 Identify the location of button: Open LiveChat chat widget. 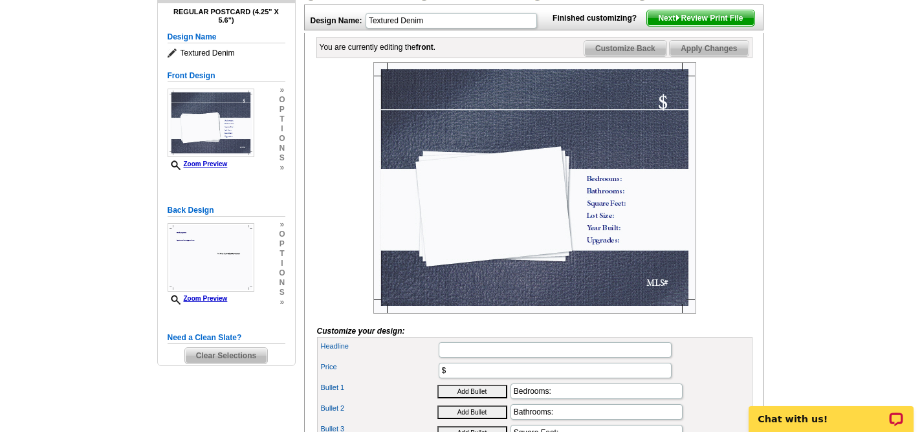
(157, 28).